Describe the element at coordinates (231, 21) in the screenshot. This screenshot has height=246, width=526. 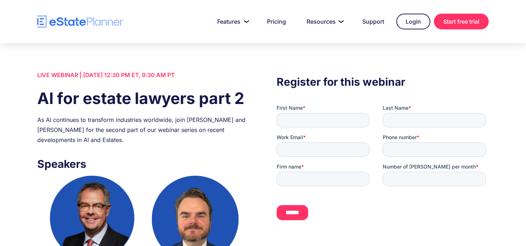
I see `a: Features` at that location.